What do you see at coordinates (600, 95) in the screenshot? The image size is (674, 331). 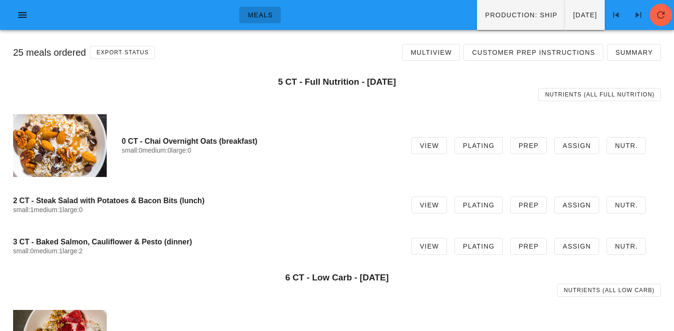 I see `span: Nutrients (all Full Nutrition)` at bounding box center [600, 95].